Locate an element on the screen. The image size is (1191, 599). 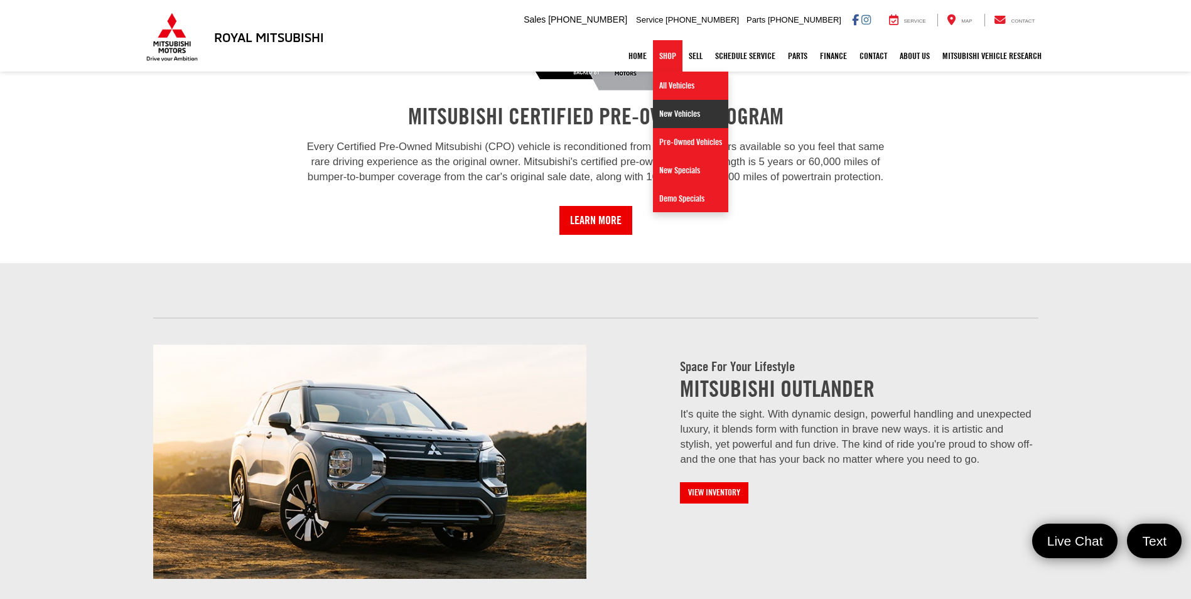
a: All Vehicles is located at coordinates (691, 85).